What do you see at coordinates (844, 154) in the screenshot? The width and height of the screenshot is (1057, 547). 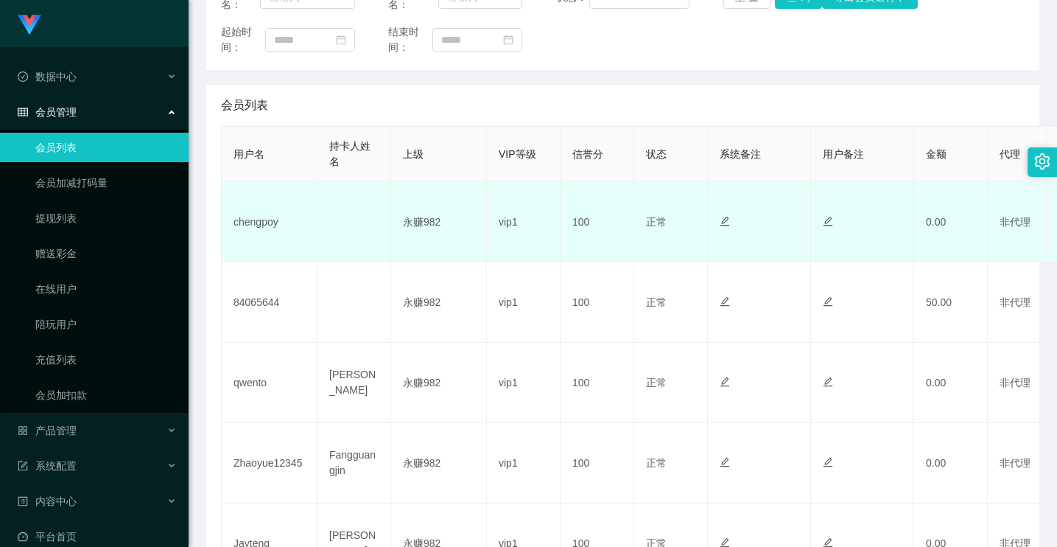 I see `span: 用户备注` at bounding box center [844, 154].